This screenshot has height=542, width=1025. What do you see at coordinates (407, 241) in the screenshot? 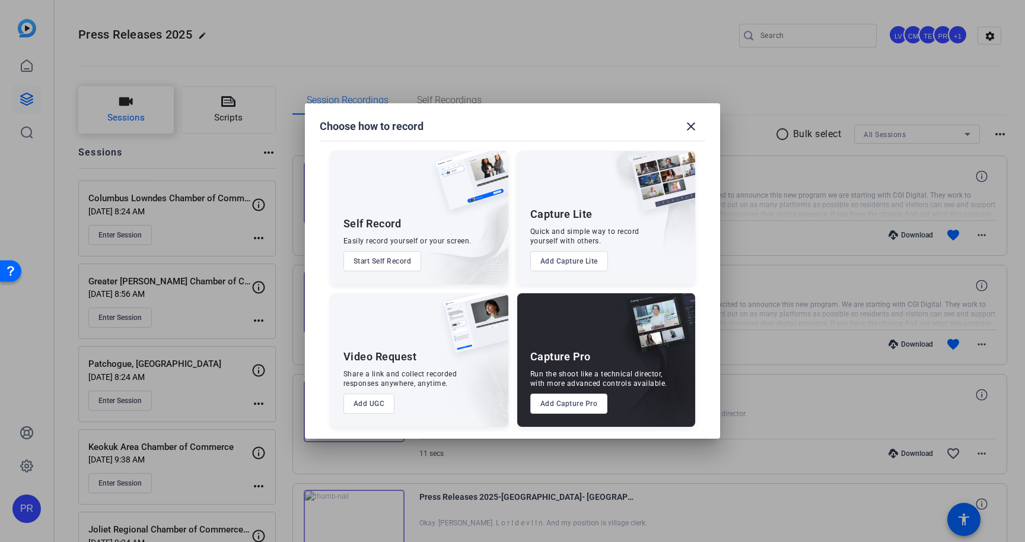
I see `div: Easily record yourself or your screen.` at bounding box center [407, 241].